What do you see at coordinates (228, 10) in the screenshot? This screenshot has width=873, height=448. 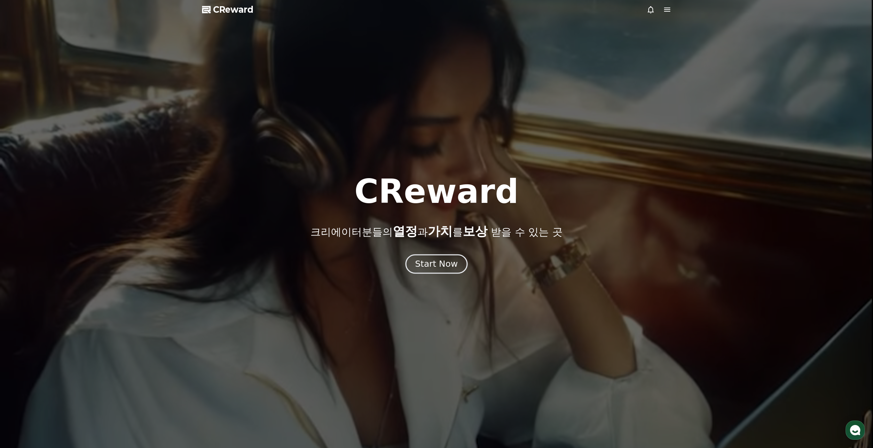 I see `a: CReward` at bounding box center [228, 10].